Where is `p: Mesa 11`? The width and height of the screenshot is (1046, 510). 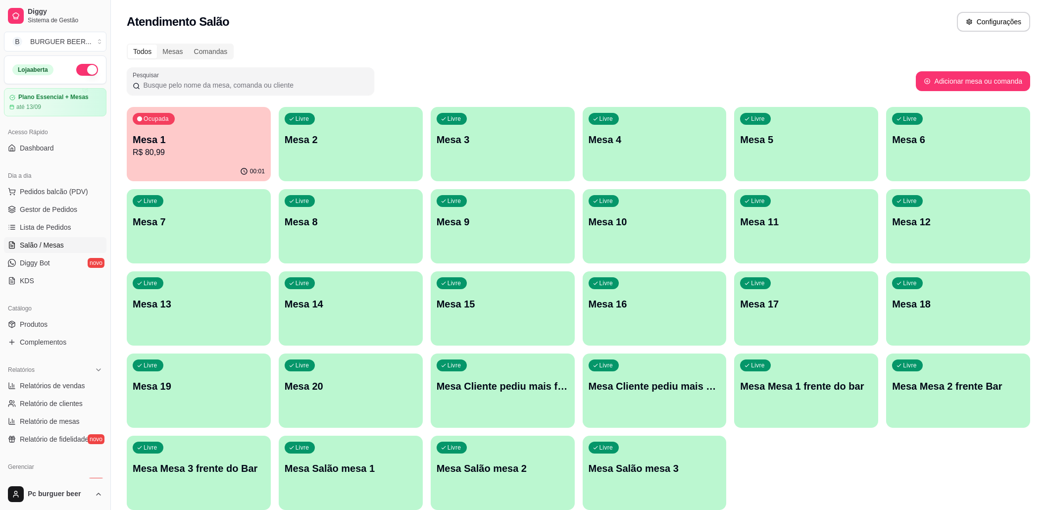
p: Mesa 11 is located at coordinates (806, 222).